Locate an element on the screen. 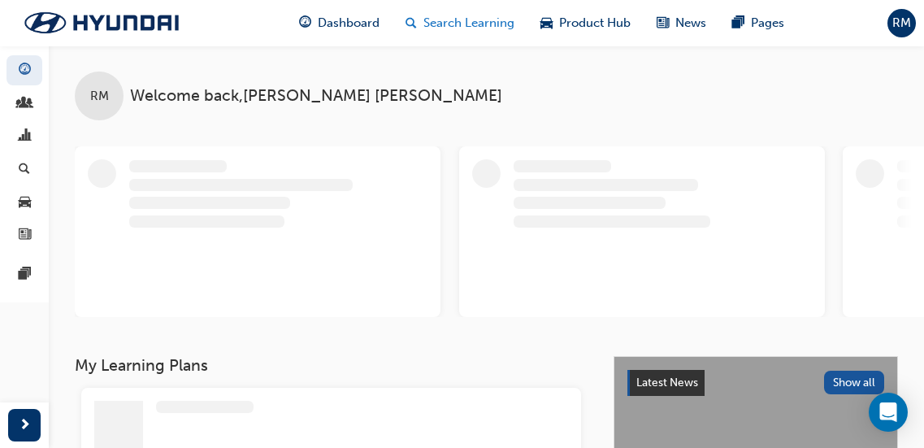  a: Latest NewsShow all is located at coordinates (755, 383).